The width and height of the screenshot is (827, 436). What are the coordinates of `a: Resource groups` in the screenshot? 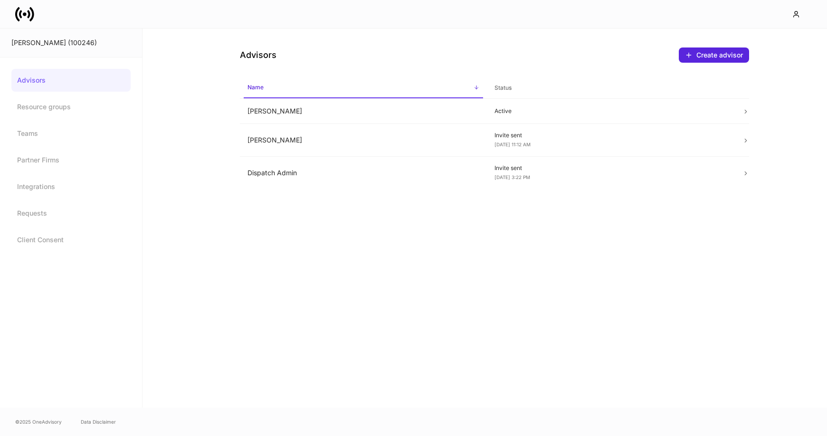 It's located at (71, 107).